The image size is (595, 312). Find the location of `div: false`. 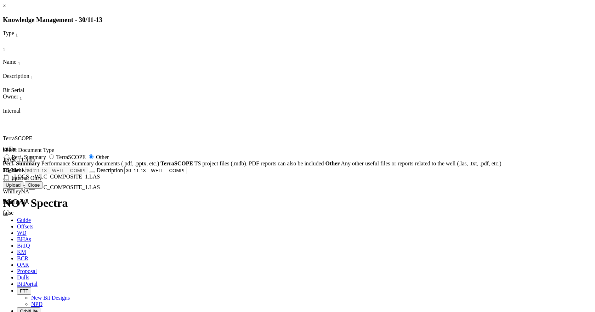

div: false is located at coordinates (15, 213).